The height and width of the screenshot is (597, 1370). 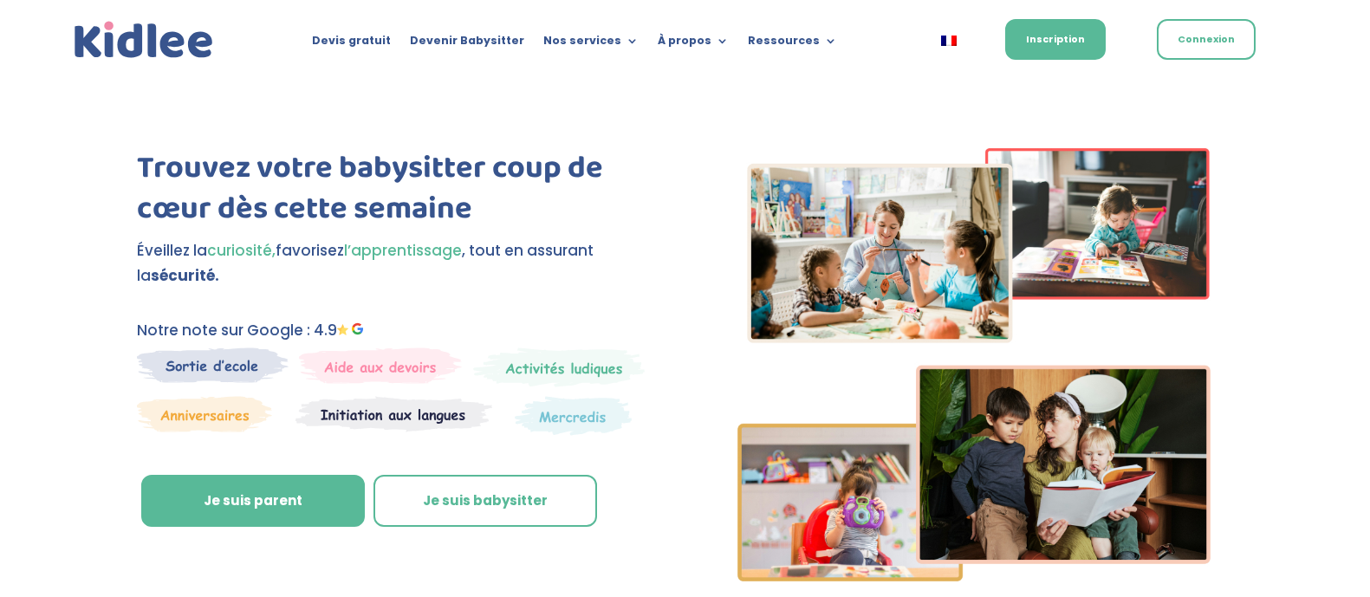 I want to click on a: Je suis babysitter, so click(x=485, y=501).